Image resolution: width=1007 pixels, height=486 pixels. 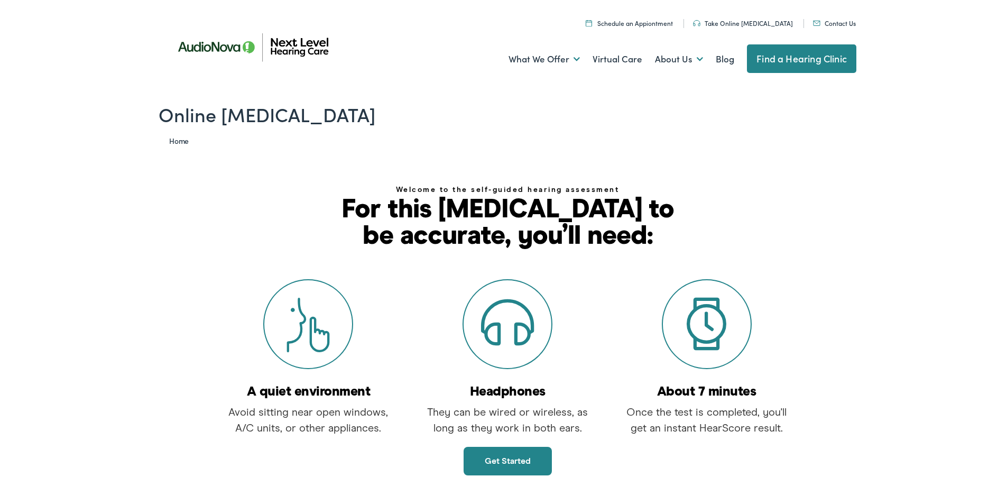 I want to click on img: An icon symbolizing headphones, colored in teal, suggests audio-related services or features., so click(x=696, y=21).